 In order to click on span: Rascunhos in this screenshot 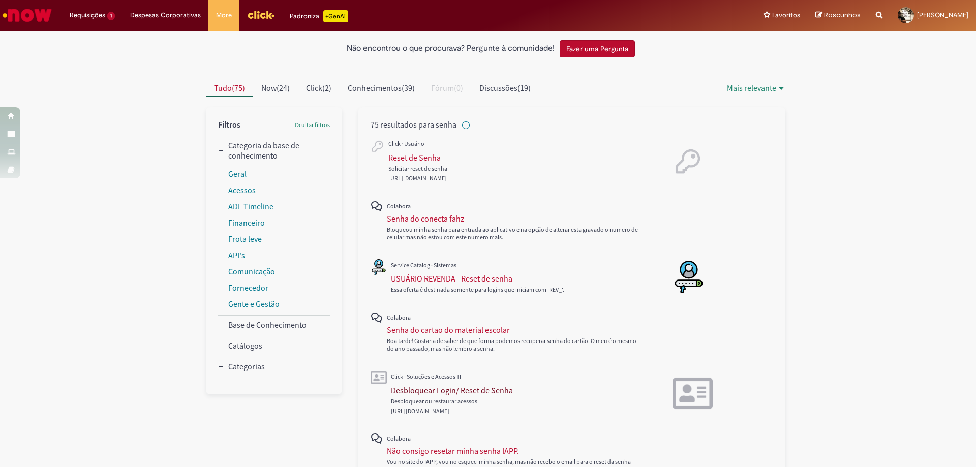, I will do `click(842, 15)`.